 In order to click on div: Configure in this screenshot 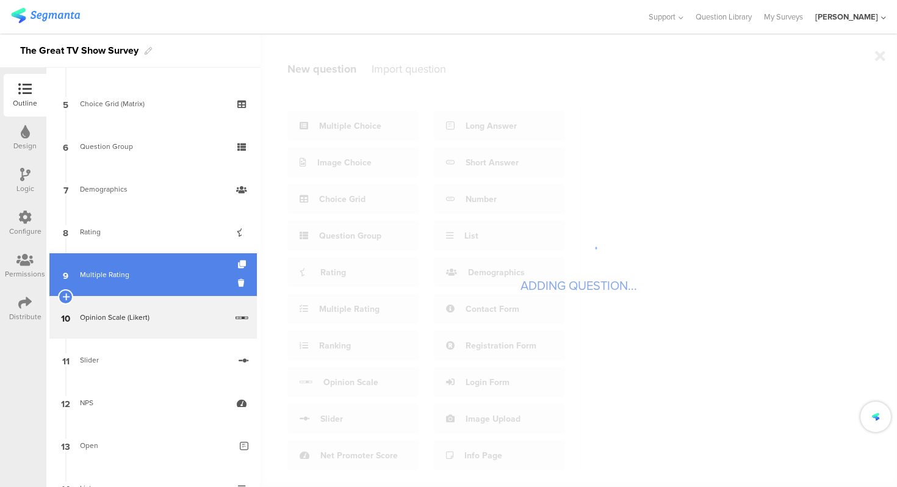, I will do `click(25, 231)`.